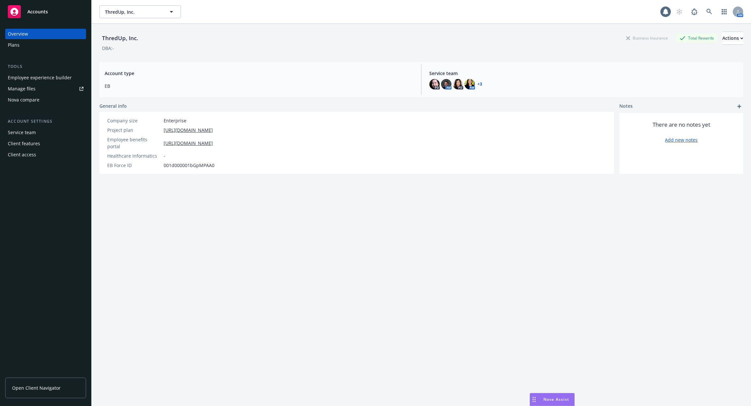 The width and height of the screenshot is (751, 406). Describe the element at coordinates (259, 73) in the screenshot. I see `span: Account type` at that location.